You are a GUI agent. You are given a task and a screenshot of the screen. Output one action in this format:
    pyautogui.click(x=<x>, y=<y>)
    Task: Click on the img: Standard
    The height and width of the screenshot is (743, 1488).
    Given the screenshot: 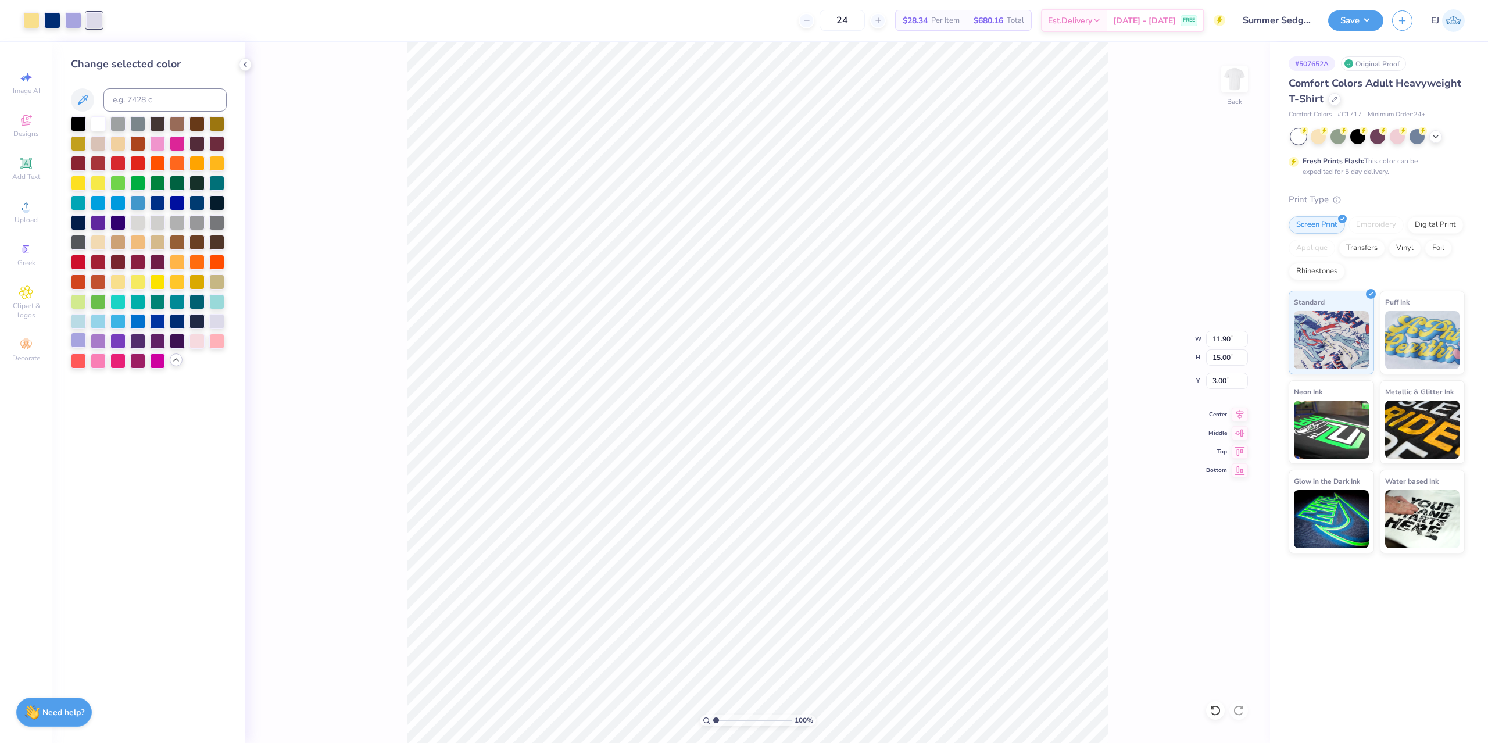 What is the action you would take?
    pyautogui.click(x=1331, y=340)
    